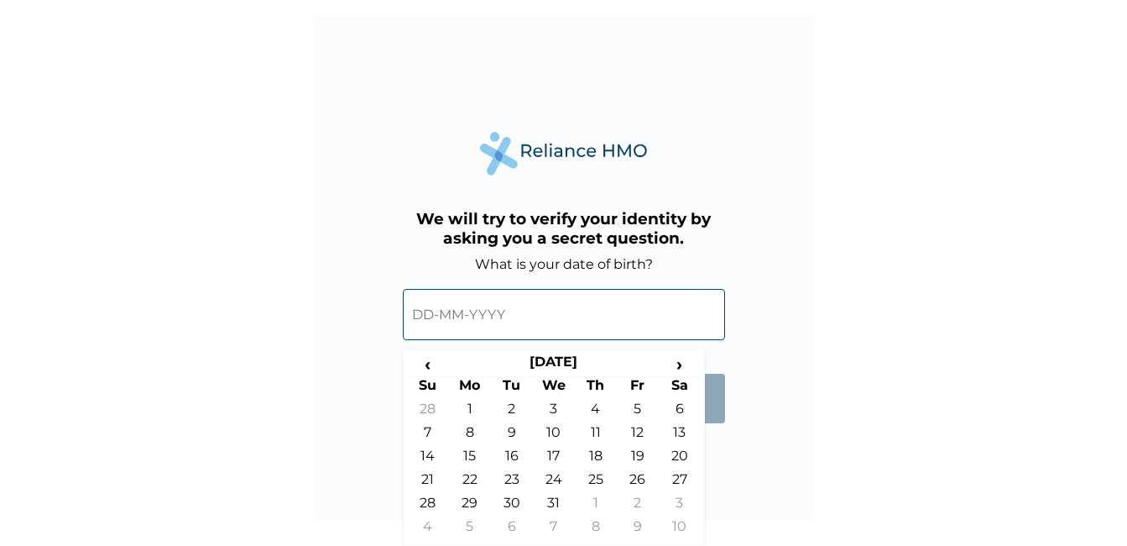 The height and width of the screenshot is (546, 1127). Describe the element at coordinates (428, 459) in the screenshot. I see `td: 14` at that location.